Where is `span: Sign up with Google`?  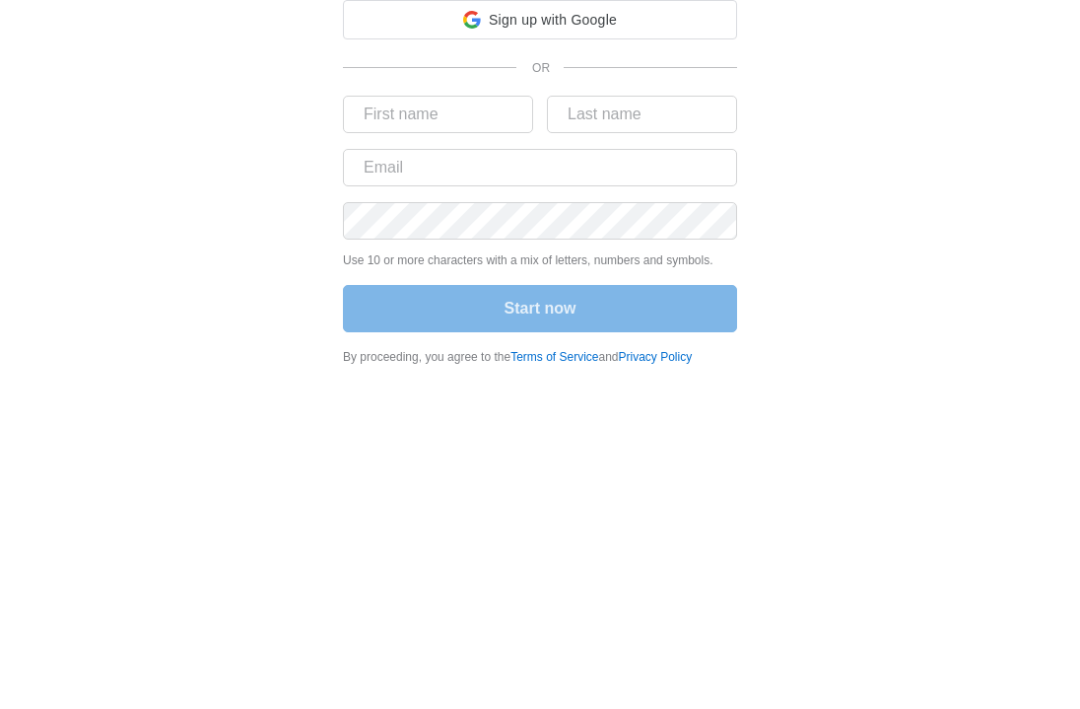
span: Sign up with Google is located at coordinates (553, 20).